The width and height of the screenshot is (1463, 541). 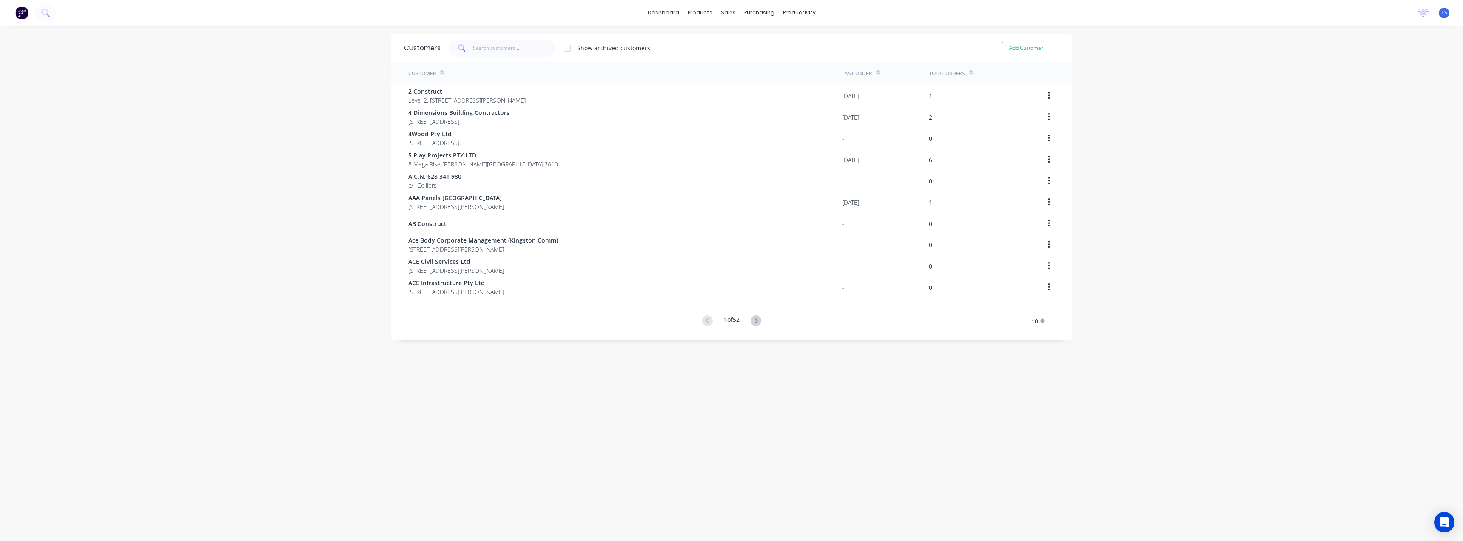 What do you see at coordinates (434, 134) in the screenshot?
I see `span: 4Wood Pty Ltd` at bounding box center [434, 134].